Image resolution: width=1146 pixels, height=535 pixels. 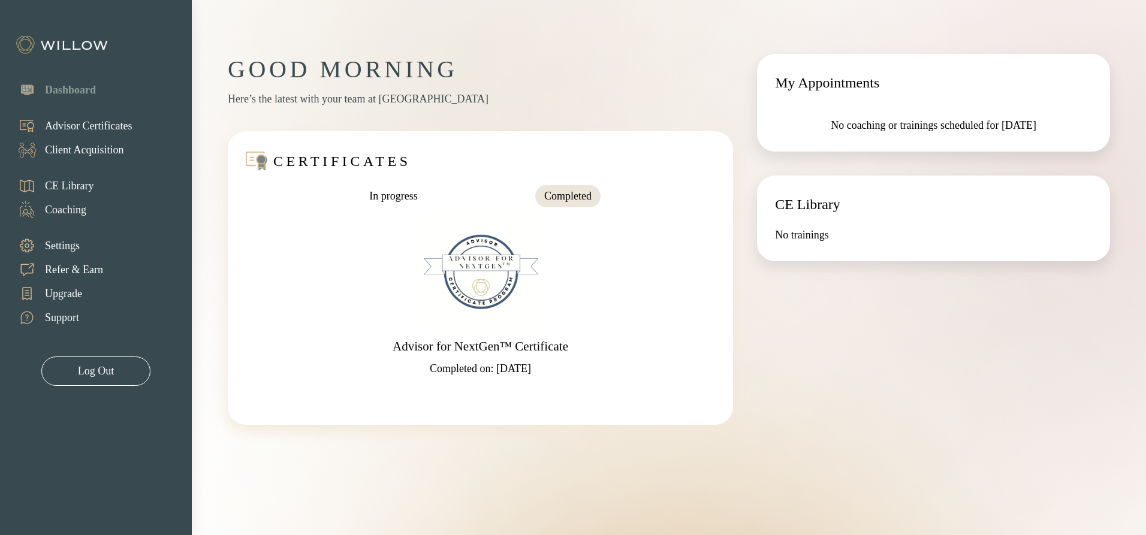 I want to click on a: Settings, so click(x=55, y=246).